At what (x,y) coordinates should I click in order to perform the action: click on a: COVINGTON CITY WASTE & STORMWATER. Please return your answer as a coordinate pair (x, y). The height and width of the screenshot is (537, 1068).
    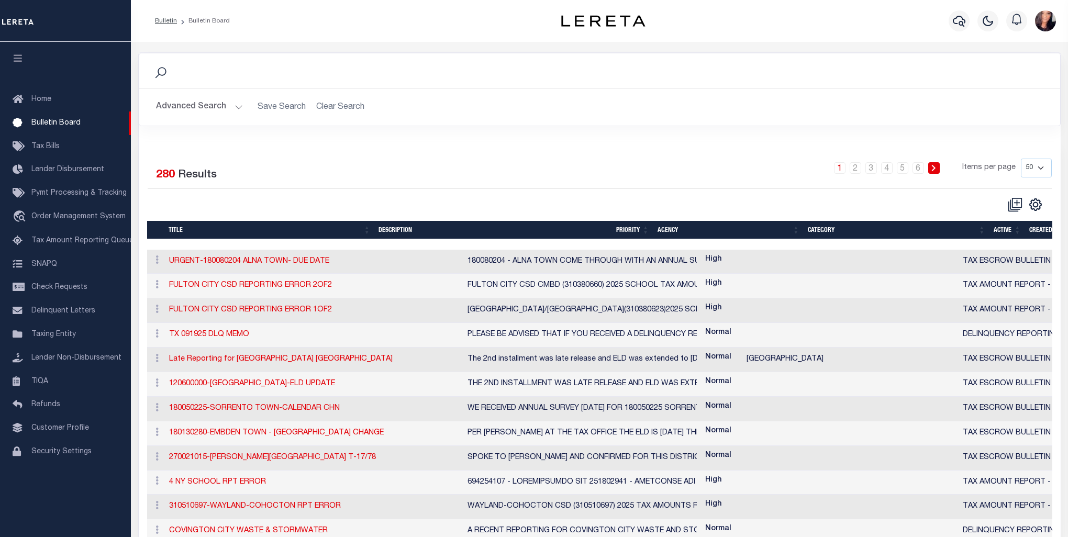
    Looking at the image, I should click on (248, 531).